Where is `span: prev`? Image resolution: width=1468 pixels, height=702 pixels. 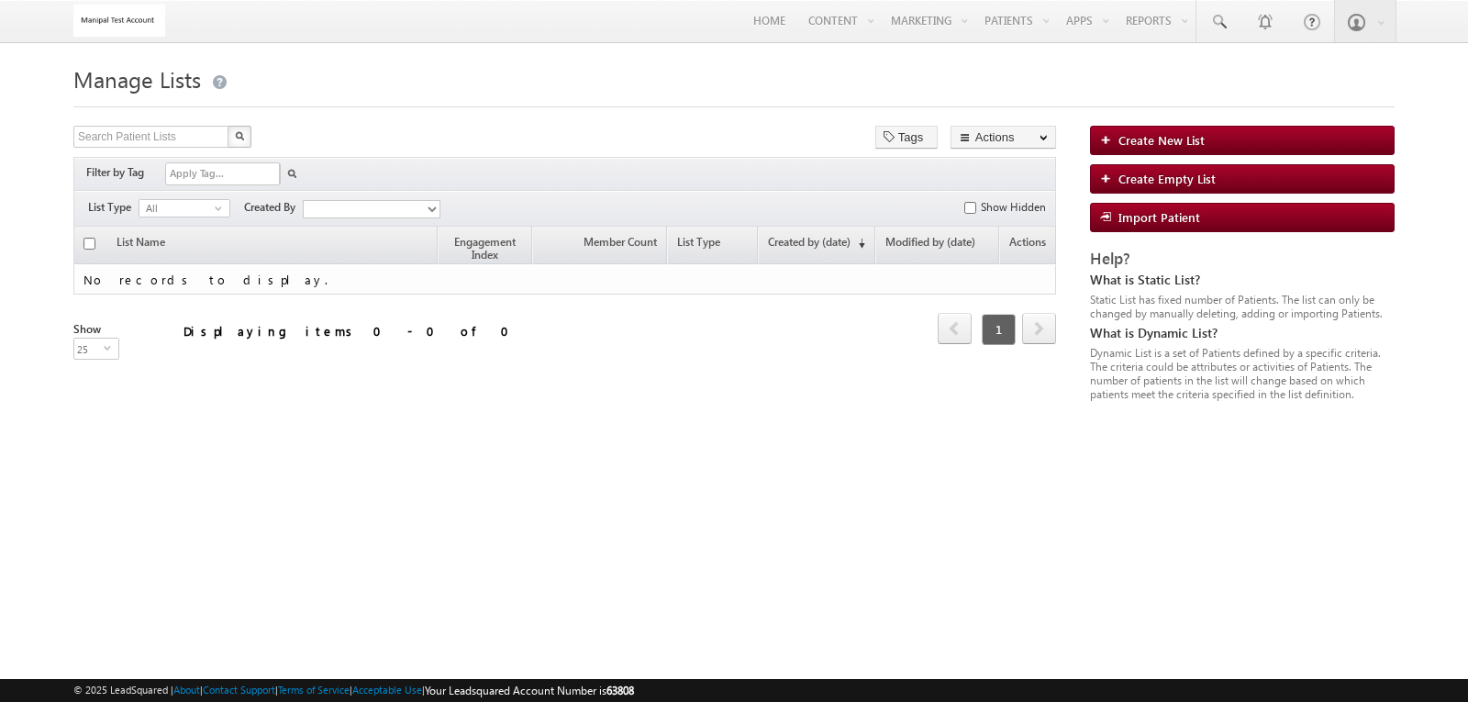 span: prev is located at coordinates (954, 328).